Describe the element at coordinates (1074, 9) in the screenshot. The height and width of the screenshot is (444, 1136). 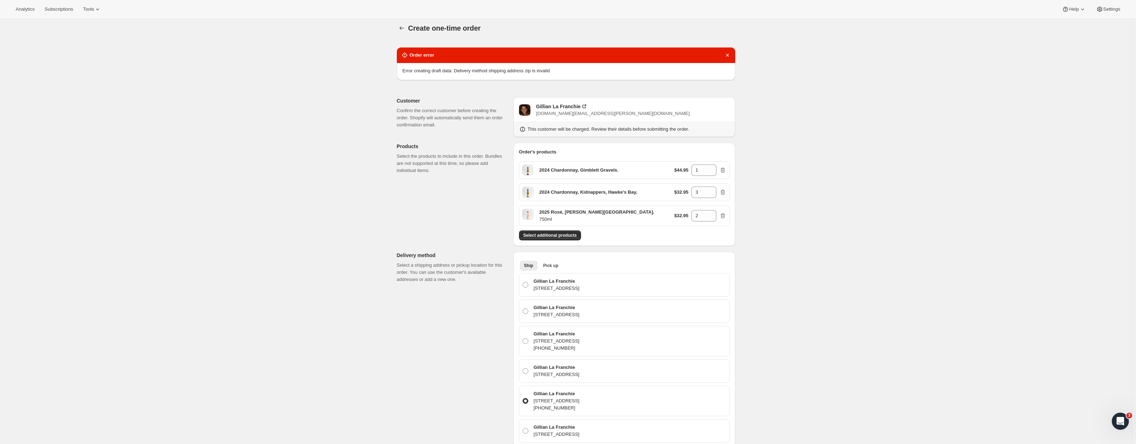
I see `button: Help` at that location.